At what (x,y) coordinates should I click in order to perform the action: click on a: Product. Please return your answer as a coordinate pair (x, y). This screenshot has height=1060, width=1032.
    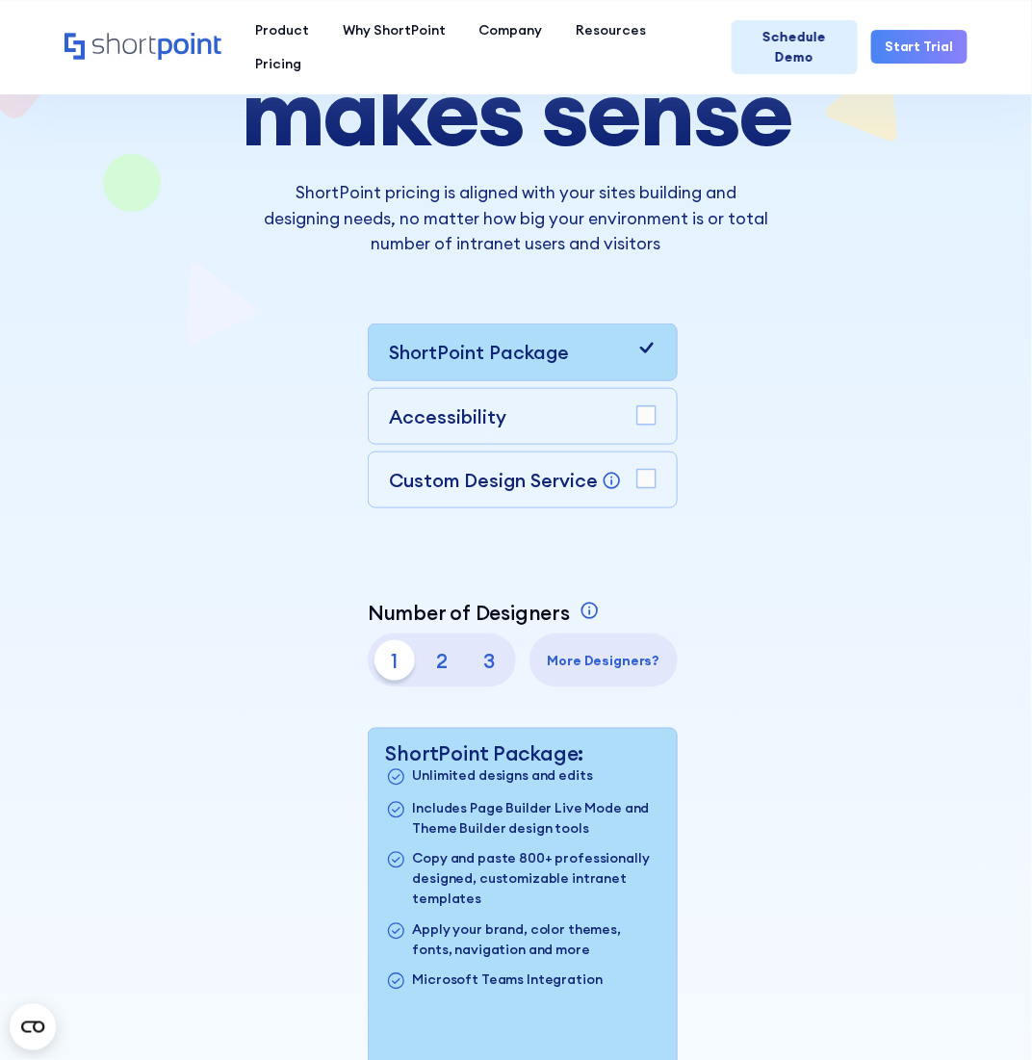
    Looking at the image, I should click on (281, 30).